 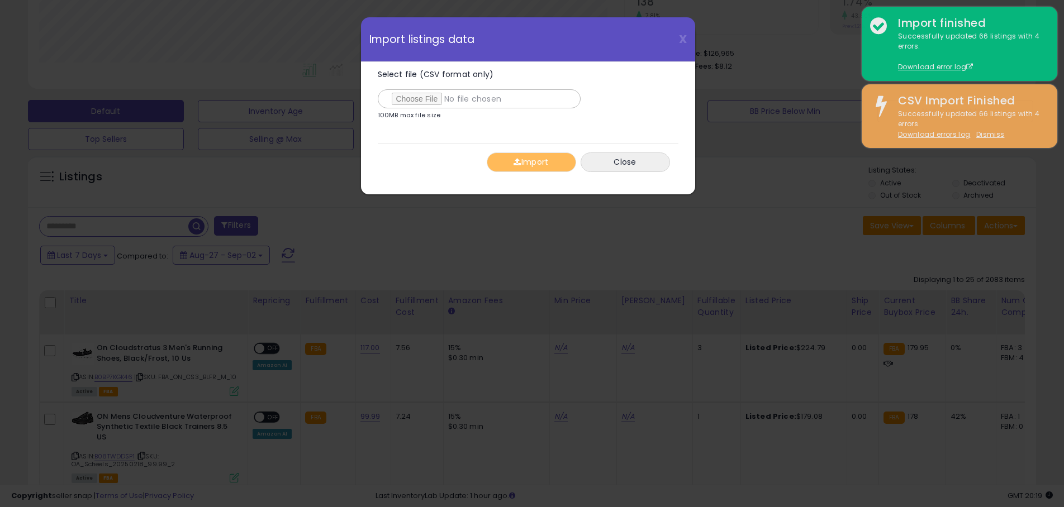 What do you see at coordinates (935, 66) in the screenshot?
I see `a: Download error log` at bounding box center [935, 66].